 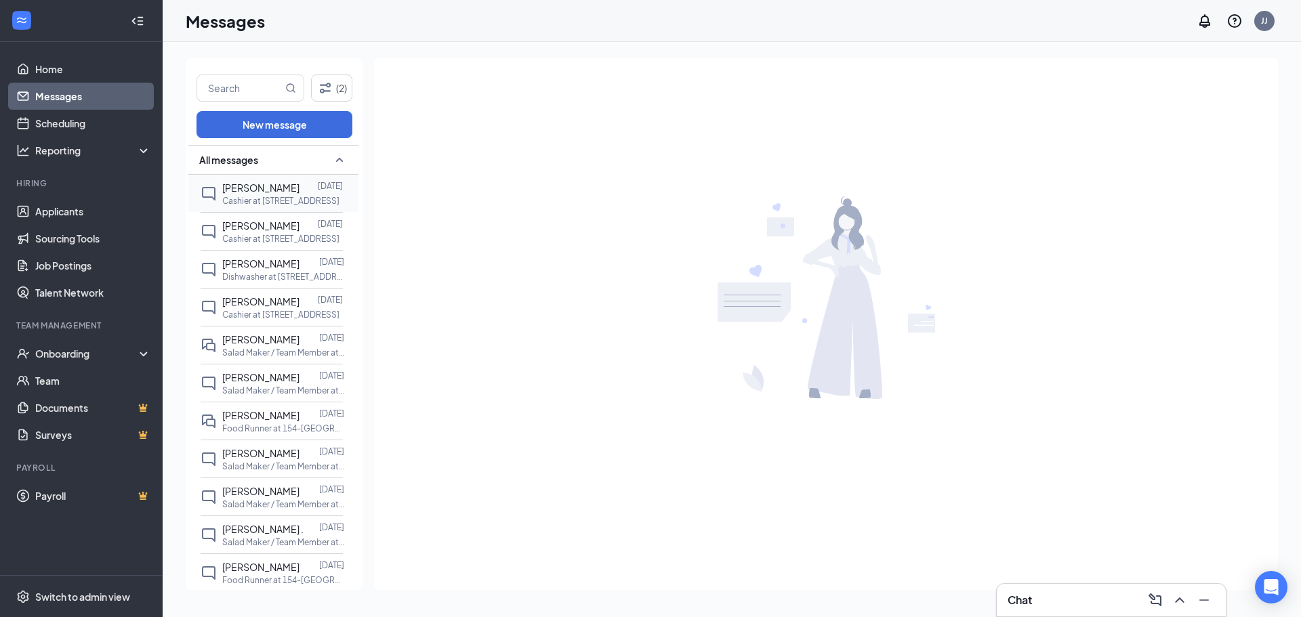 I want to click on svg: Collapse, so click(x=138, y=21).